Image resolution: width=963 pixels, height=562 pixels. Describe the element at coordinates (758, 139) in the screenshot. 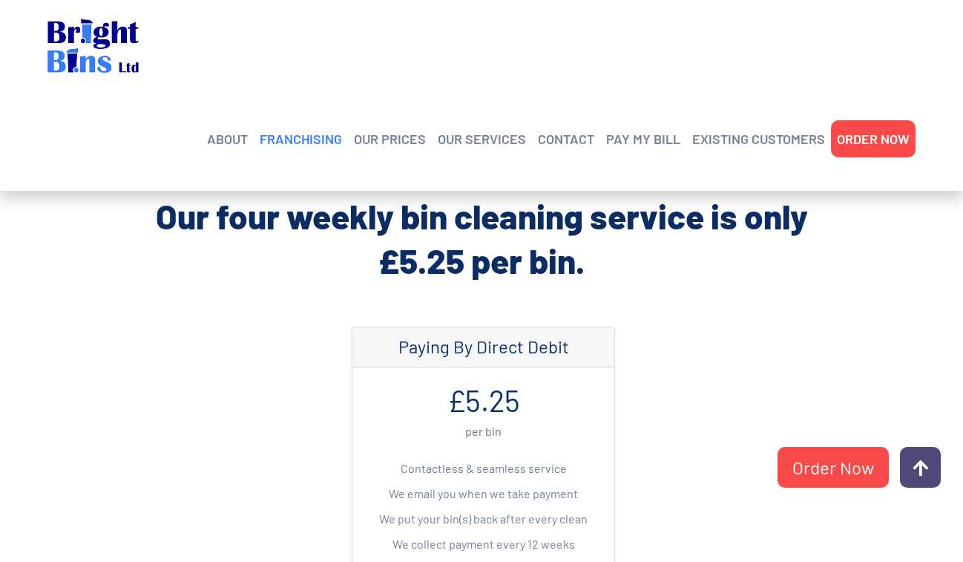

I see `a: EXISTING CUSTOMERS` at that location.